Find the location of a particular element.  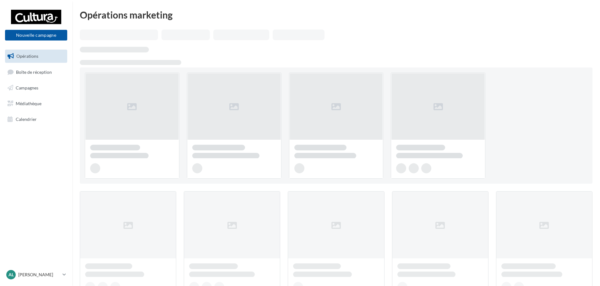

a: Boîte de réception is located at coordinates (36, 72).